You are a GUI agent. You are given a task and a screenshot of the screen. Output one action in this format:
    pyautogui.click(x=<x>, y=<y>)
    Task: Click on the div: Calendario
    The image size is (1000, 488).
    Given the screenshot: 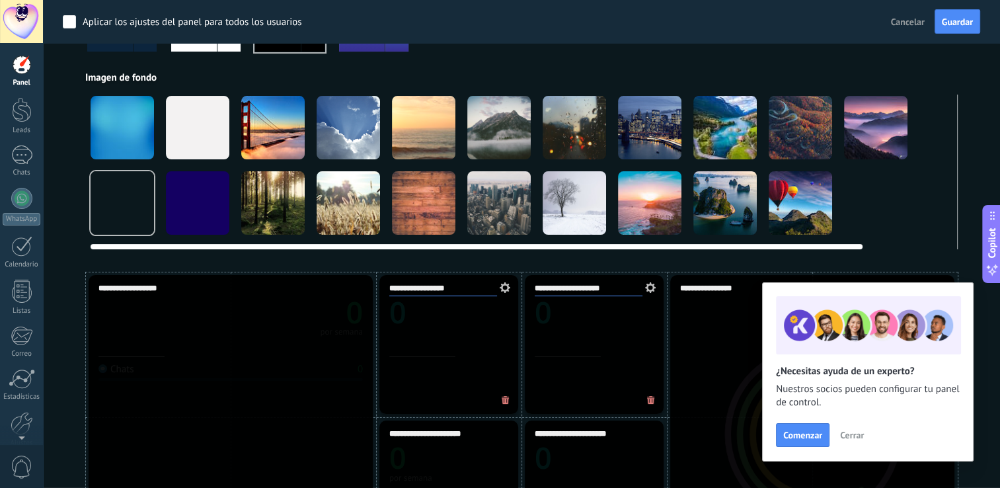 What is the action you would take?
    pyautogui.click(x=22, y=264)
    